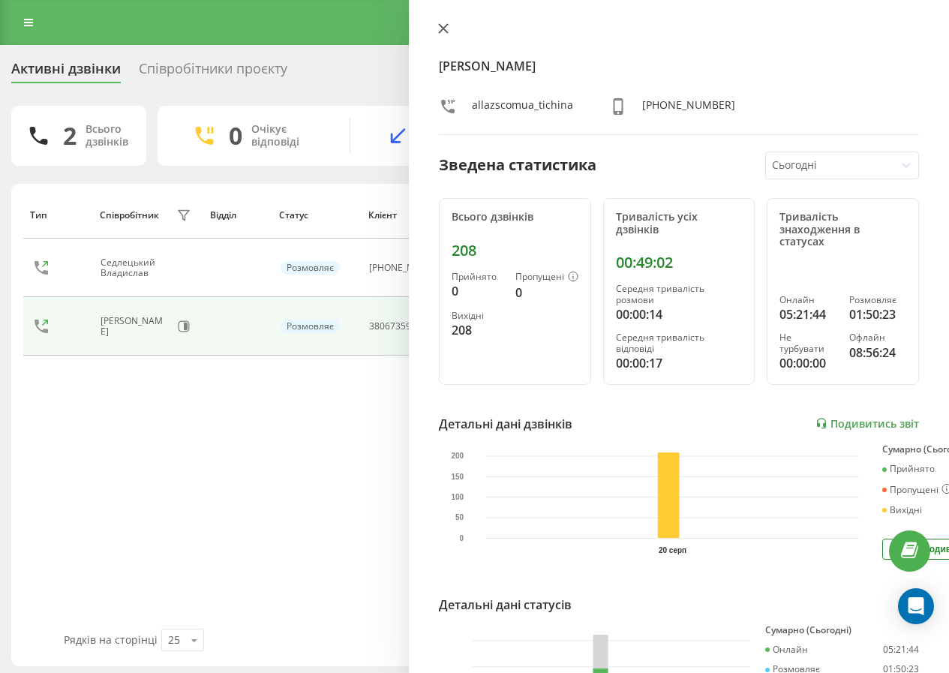 This screenshot has width=949, height=673. Describe the element at coordinates (129, 215) in the screenshot. I see `div: Співробітник` at that location.